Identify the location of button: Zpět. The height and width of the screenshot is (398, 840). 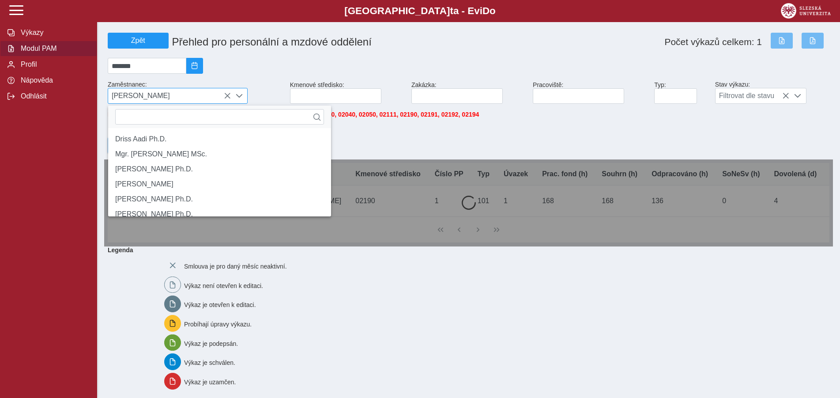
(138, 41).